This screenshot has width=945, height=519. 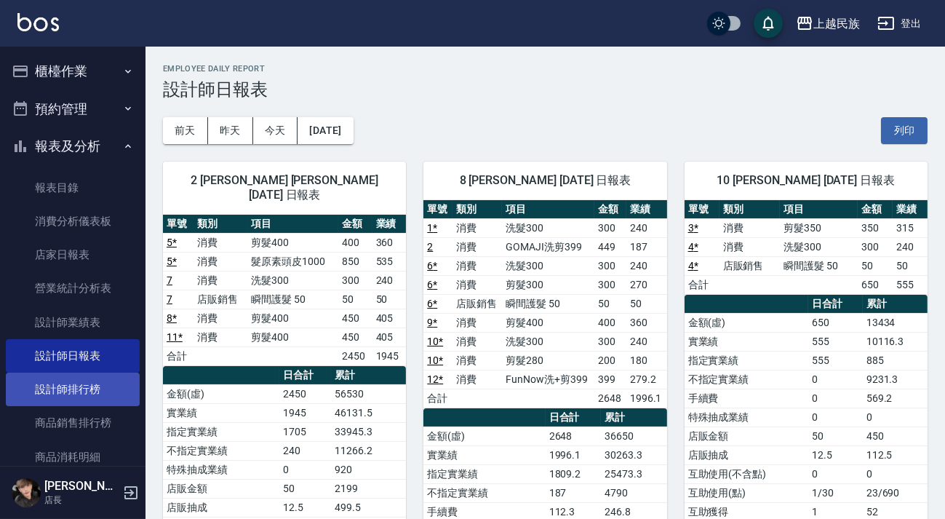 What do you see at coordinates (895, 379) in the screenshot?
I see `td: 9231.3` at bounding box center [895, 379].